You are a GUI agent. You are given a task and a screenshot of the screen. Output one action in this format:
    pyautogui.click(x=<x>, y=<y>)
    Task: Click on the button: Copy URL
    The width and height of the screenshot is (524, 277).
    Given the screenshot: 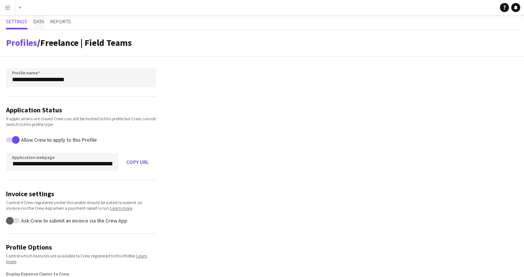 What is the action you would take?
    pyautogui.click(x=137, y=162)
    